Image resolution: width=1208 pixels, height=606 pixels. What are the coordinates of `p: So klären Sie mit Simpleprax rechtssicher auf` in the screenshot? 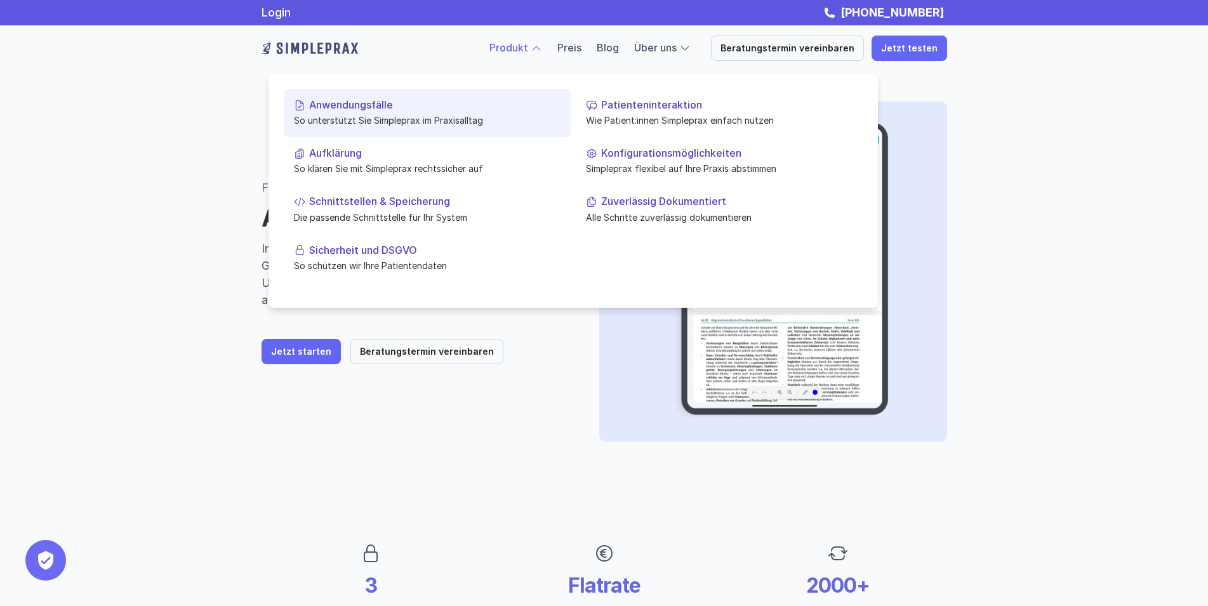 It's located at (427, 168).